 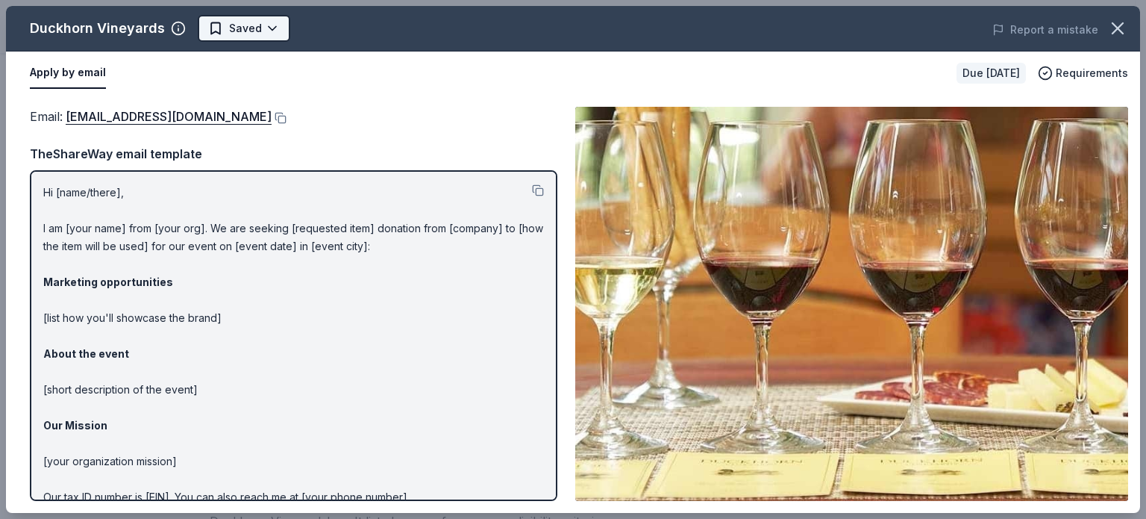 What do you see at coordinates (151, 116) in the screenshot?
I see `span: Email :` at bounding box center [151, 116].